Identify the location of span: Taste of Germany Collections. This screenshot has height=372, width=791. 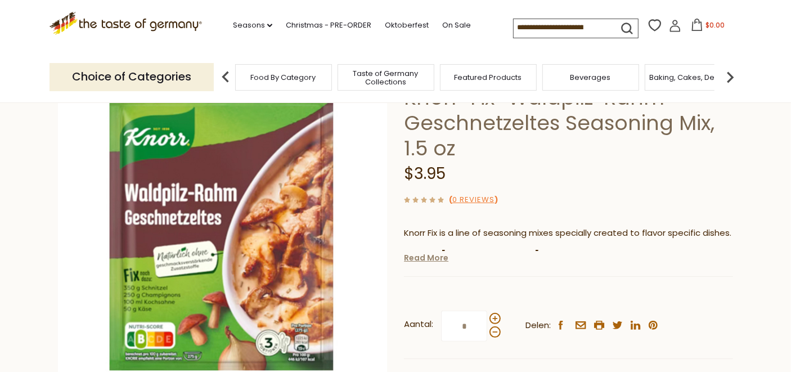
(386, 78).